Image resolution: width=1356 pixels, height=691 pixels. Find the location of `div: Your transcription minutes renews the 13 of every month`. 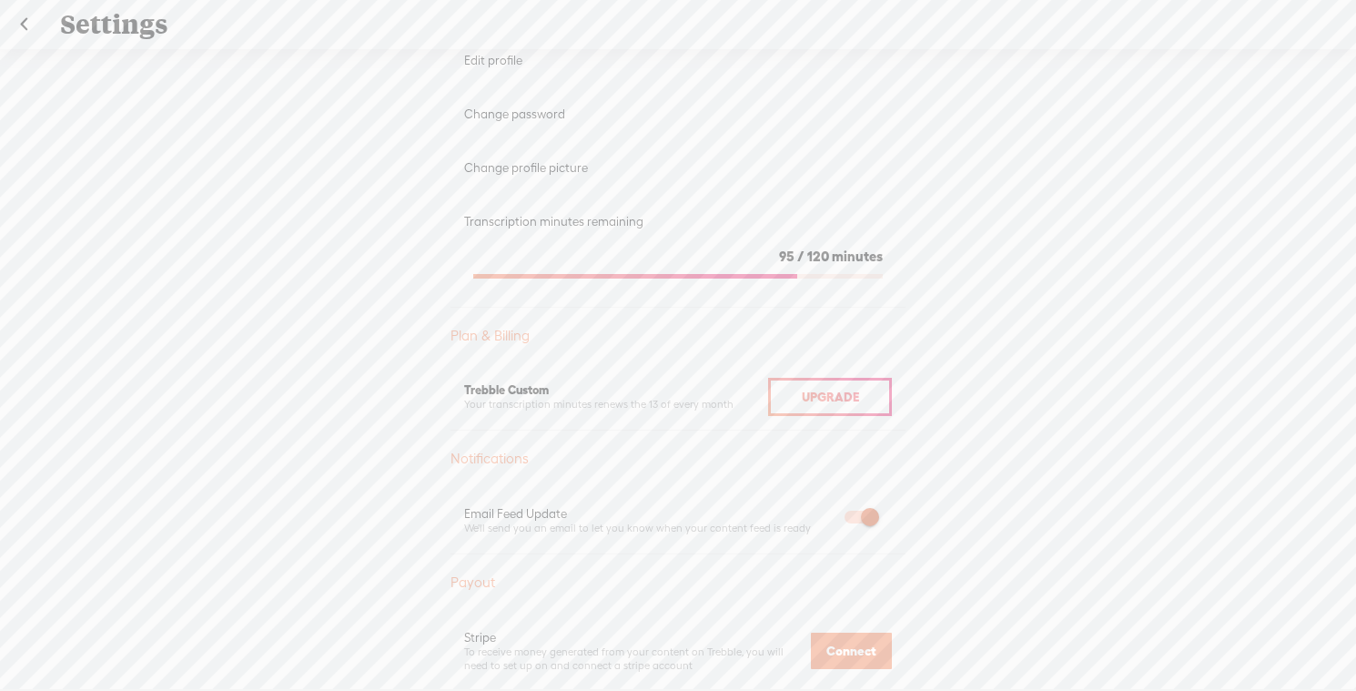

div: Your transcription minutes renews the 13 of every month is located at coordinates (616, 404).